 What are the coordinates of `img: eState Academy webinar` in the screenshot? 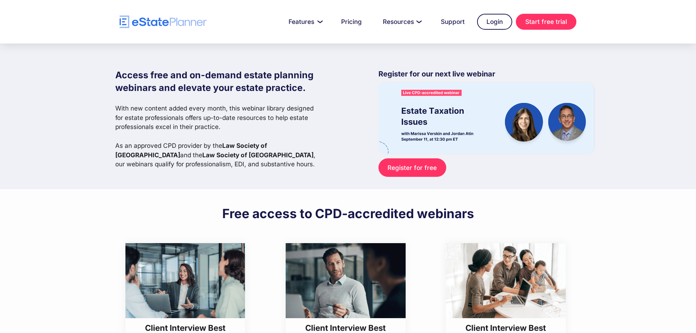 It's located at (486, 118).